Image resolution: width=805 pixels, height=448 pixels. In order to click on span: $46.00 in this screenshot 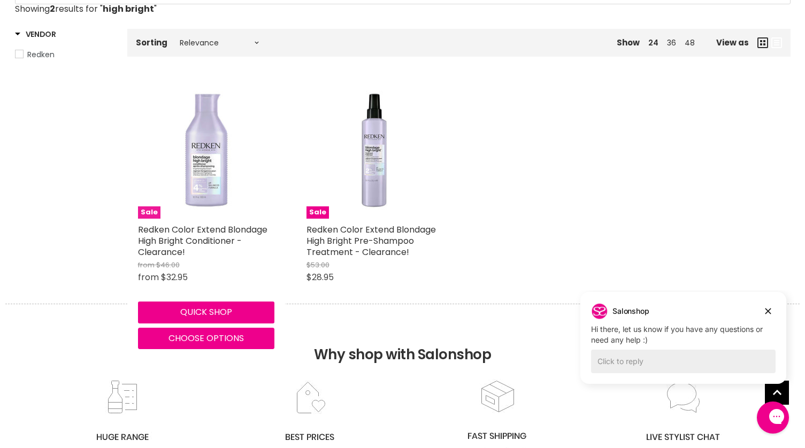, I will do `click(168, 265)`.